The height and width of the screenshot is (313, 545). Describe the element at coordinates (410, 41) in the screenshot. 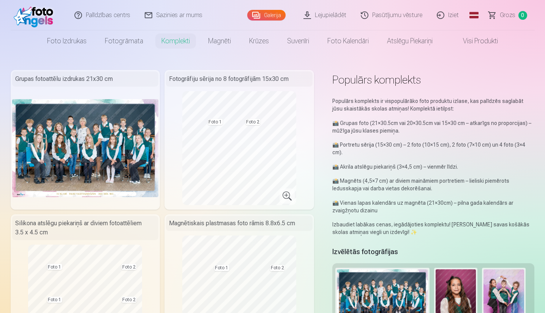

I see `a: Atslēgu piekariņi` at that location.